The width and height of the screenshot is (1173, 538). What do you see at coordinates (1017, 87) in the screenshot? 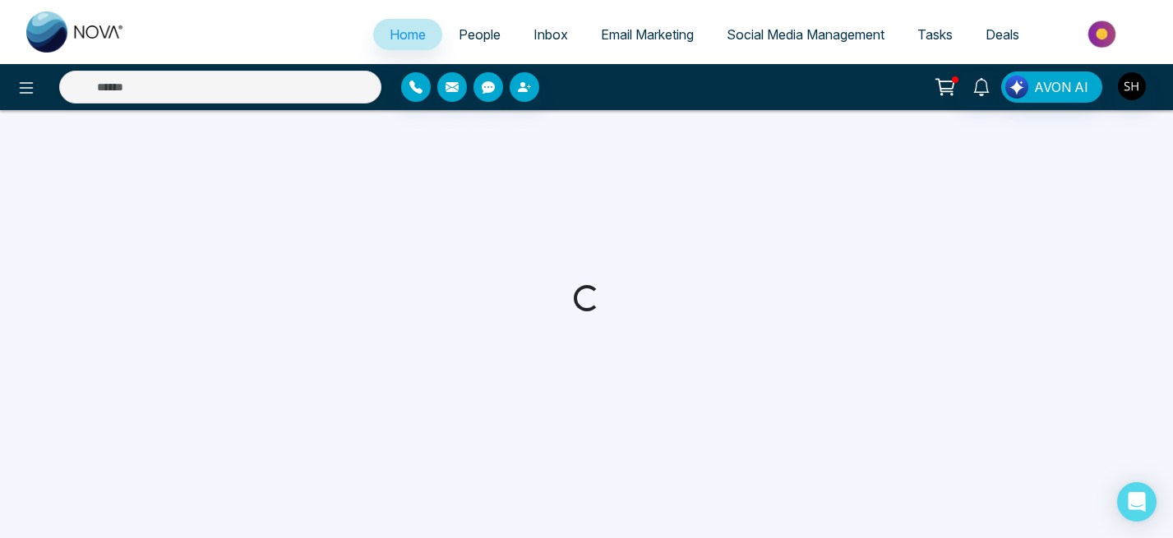
I see `img: Lead Flow` at bounding box center [1017, 87].